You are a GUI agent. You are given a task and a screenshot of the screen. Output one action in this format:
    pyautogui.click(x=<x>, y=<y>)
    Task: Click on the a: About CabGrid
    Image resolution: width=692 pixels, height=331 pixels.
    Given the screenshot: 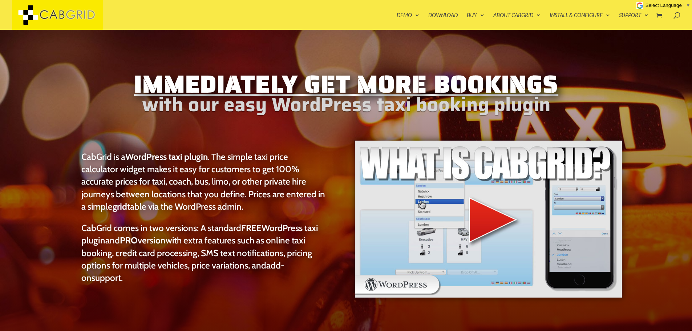 What is the action you would take?
    pyautogui.click(x=517, y=21)
    